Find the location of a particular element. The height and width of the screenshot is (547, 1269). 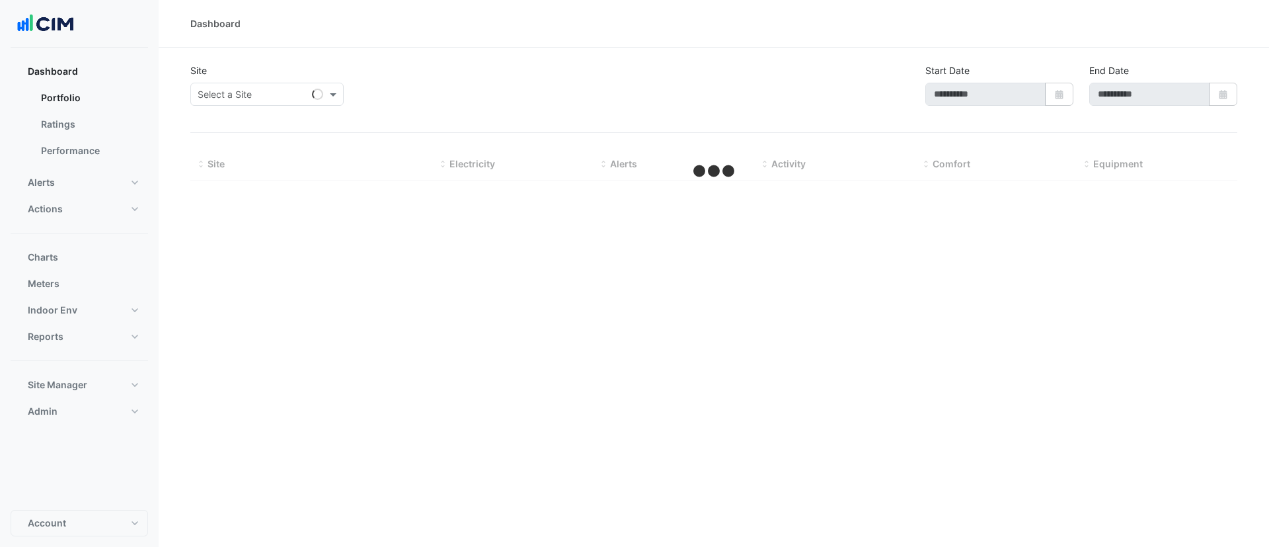

button: Meters is located at coordinates (79, 284).